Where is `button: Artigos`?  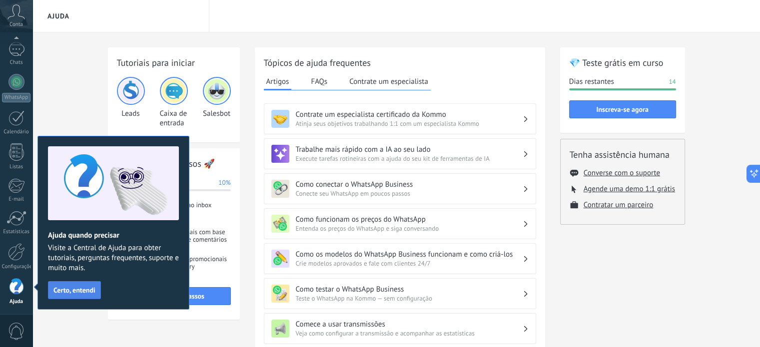
button: Artigos is located at coordinates (278, 82).